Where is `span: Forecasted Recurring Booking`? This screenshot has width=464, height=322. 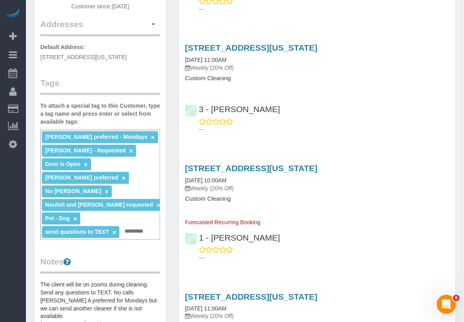
span: Forecasted Recurring Booking is located at coordinates (222, 222).